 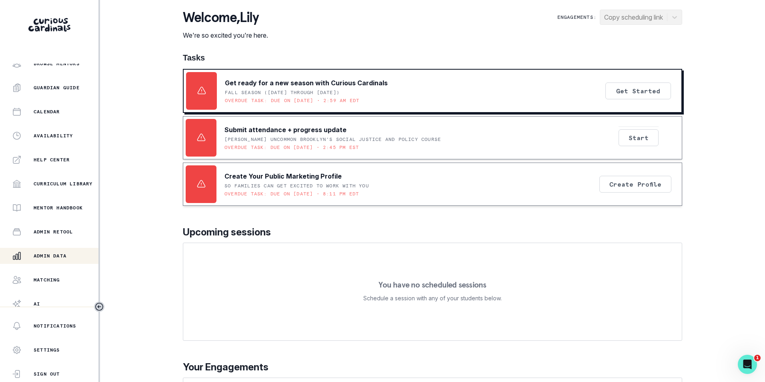 I want to click on p: Settings, so click(x=47, y=350).